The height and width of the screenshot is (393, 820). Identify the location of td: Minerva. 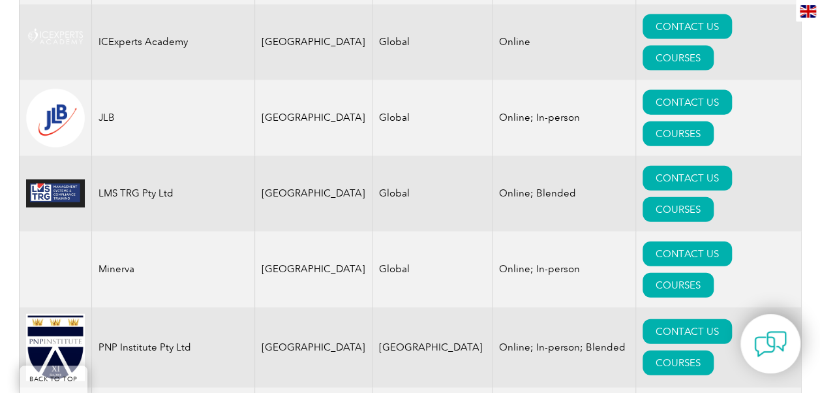
(173, 269).